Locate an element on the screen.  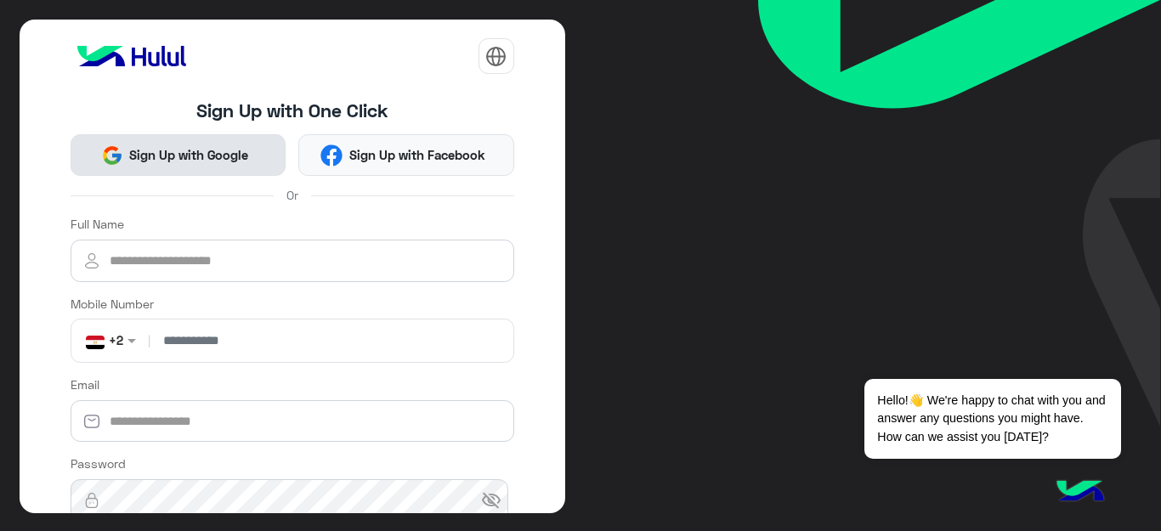
img: hulul-logo.png is located at coordinates (1080, 493).